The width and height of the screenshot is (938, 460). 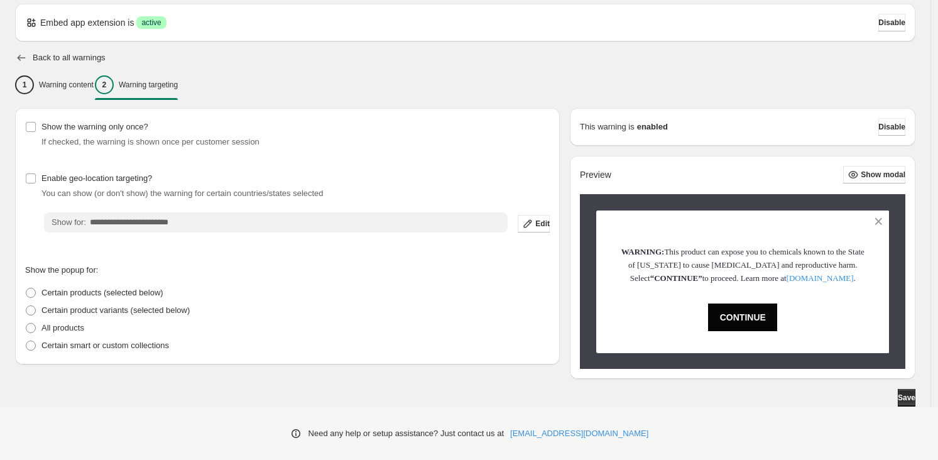 I want to click on button: 1Warning content, so click(x=54, y=85).